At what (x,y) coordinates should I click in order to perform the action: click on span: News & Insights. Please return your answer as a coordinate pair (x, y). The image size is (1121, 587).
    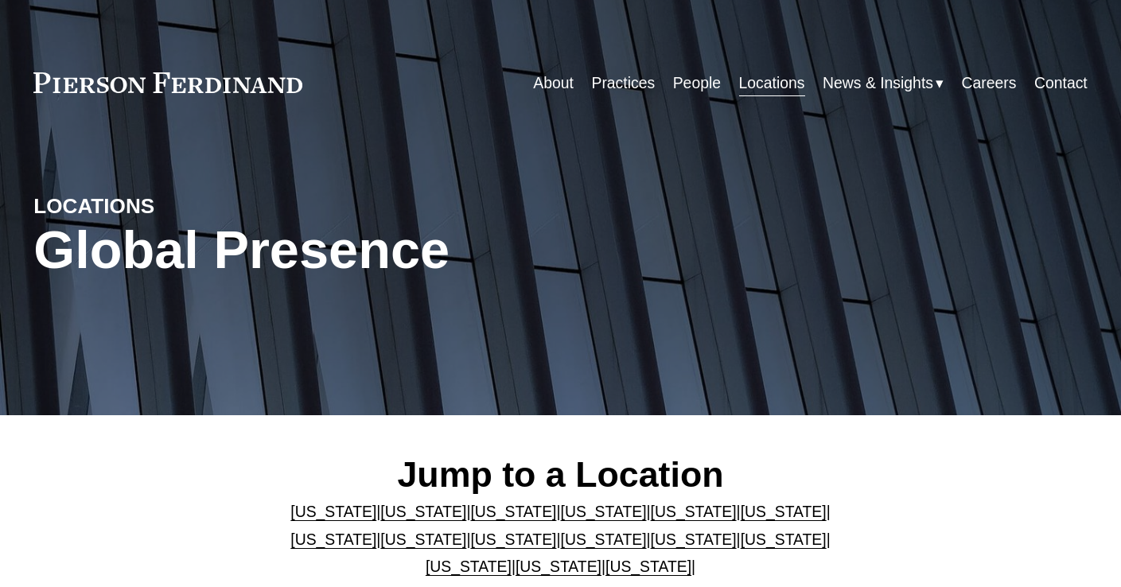
    Looking at the image, I should click on (877, 83).